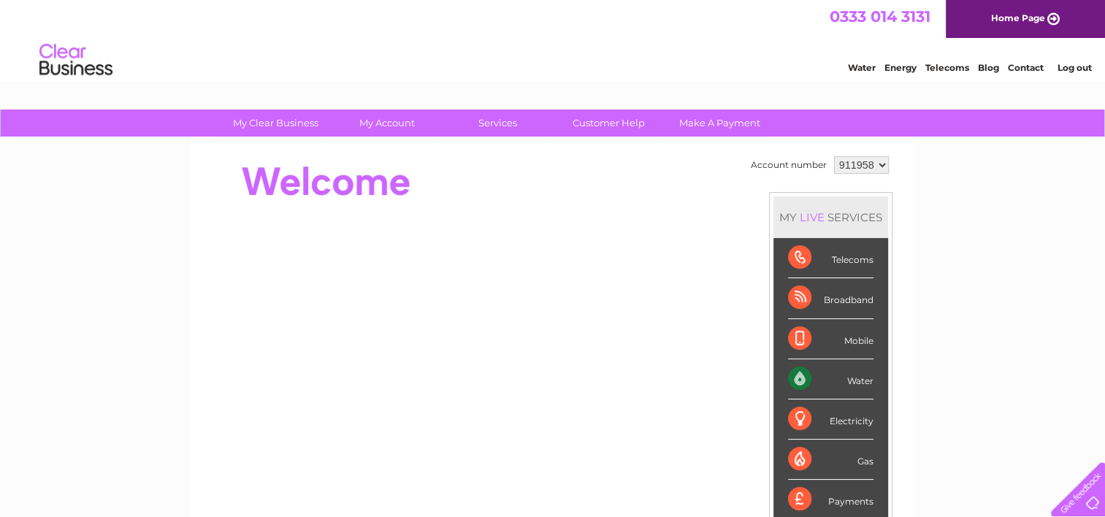  What do you see at coordinates (1025, 67) in the screenshot?
I see `a: Contact` at bounding box center [1025, 67].